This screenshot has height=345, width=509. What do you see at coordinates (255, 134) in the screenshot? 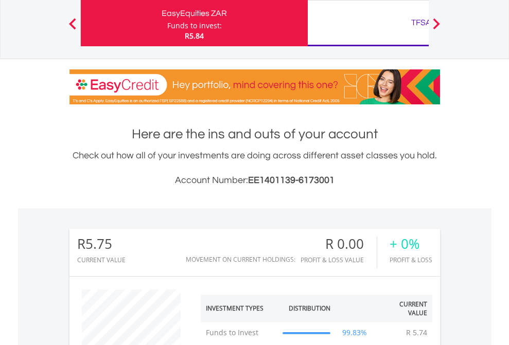
I see `h1: Here are the ins and outs of your account` at bounding box center [255, 134].